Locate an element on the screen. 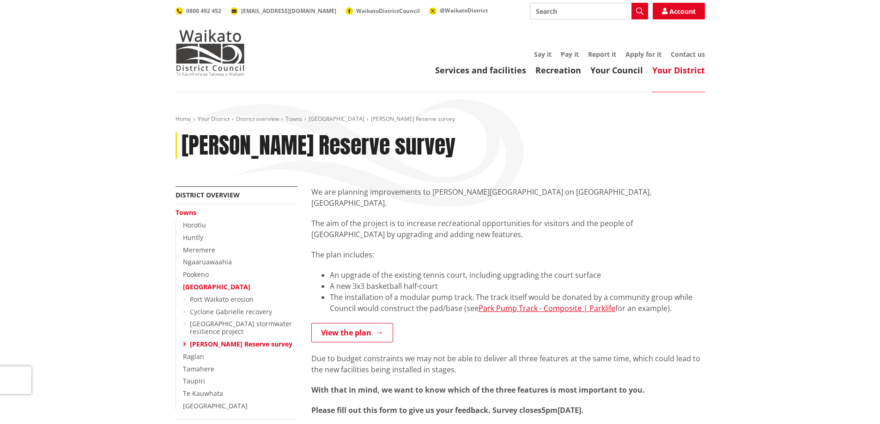  a: Raglan is located at coordinates (194, 357).